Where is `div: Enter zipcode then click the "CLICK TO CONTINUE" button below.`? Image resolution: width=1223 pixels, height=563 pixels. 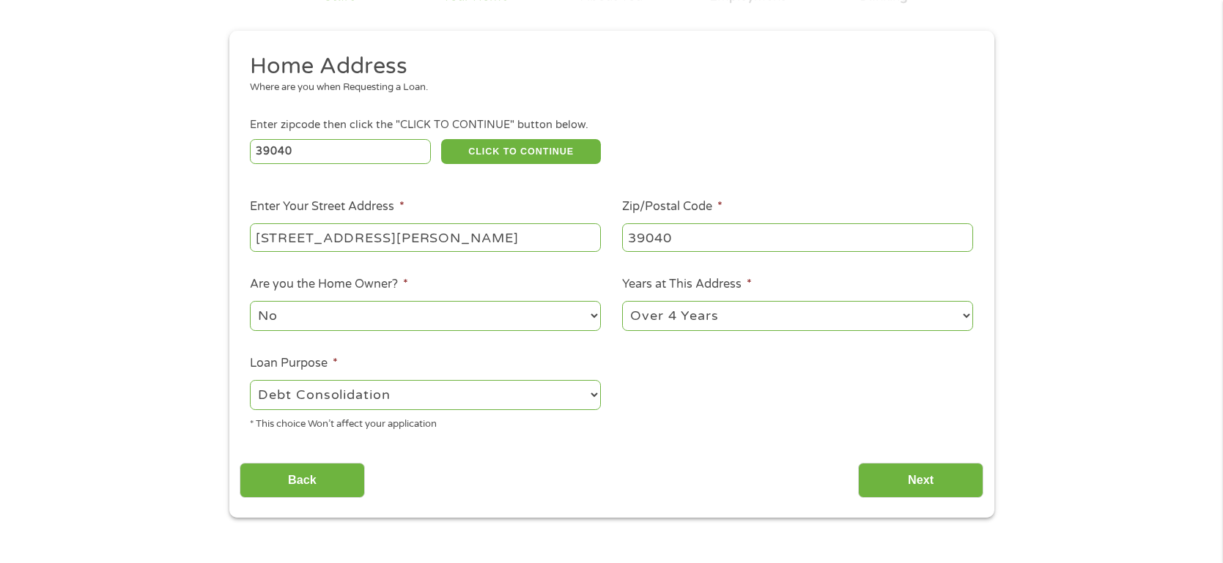 div: Enter zipcode then click the "CLICK TO CONTINUE" button below. is located at coordinates (611, 125).